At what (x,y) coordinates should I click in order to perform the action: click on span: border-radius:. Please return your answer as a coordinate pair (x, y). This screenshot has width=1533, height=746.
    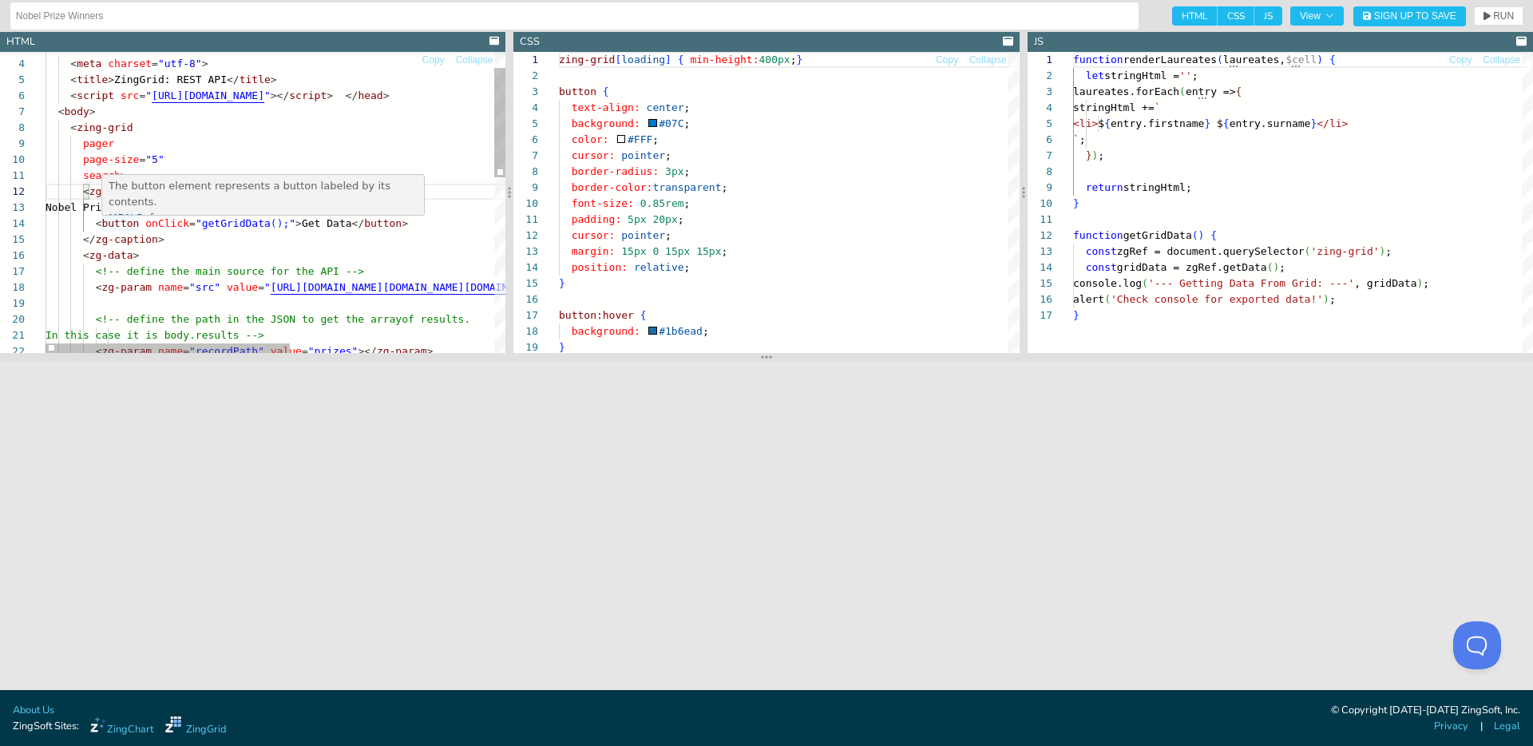
    Looking at the image, I should click on (616, 171).